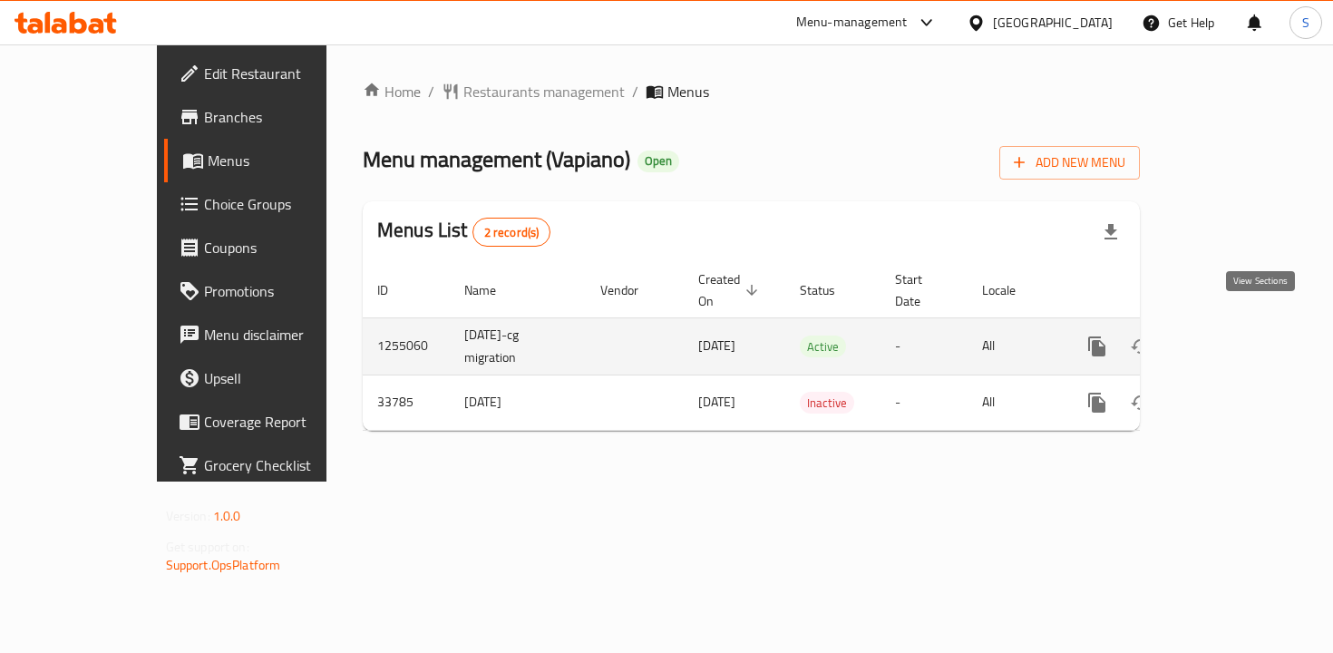 The width and height of the screenshot is (1333, 653). I want to click on span: Name, so click(492, 290).